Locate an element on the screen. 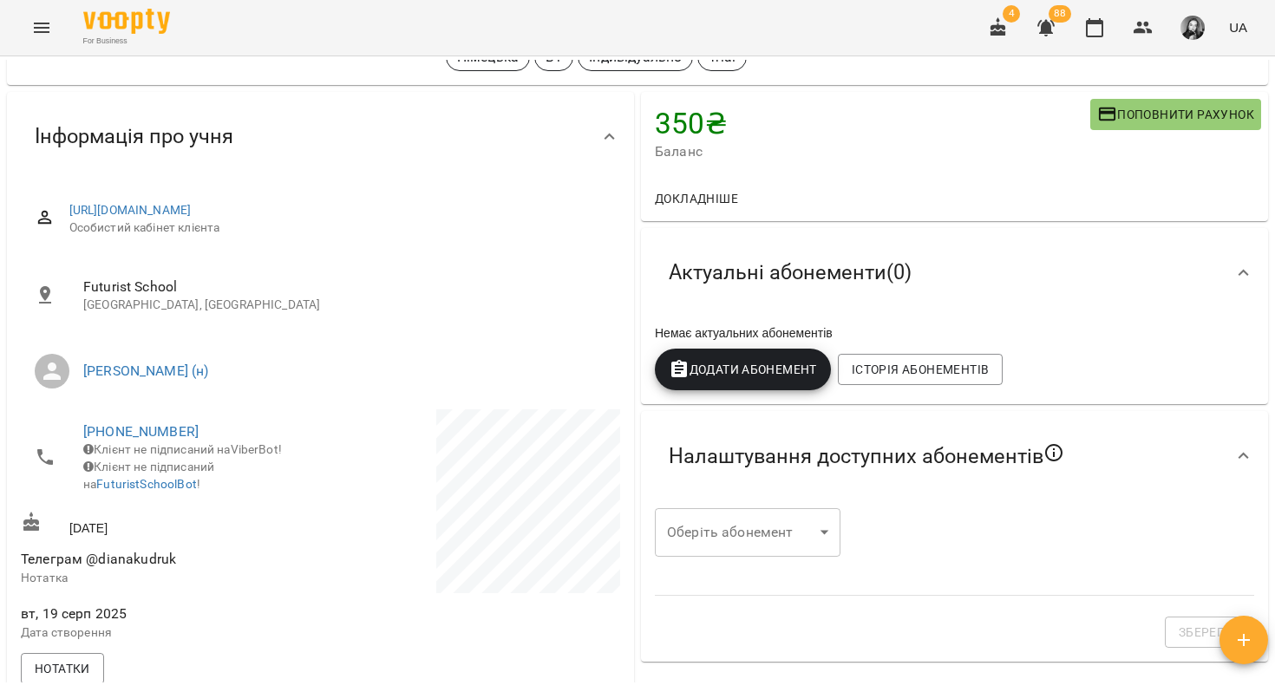  span: Актуальні абонементи ( 0 ) is located at coordinates (790, 272).